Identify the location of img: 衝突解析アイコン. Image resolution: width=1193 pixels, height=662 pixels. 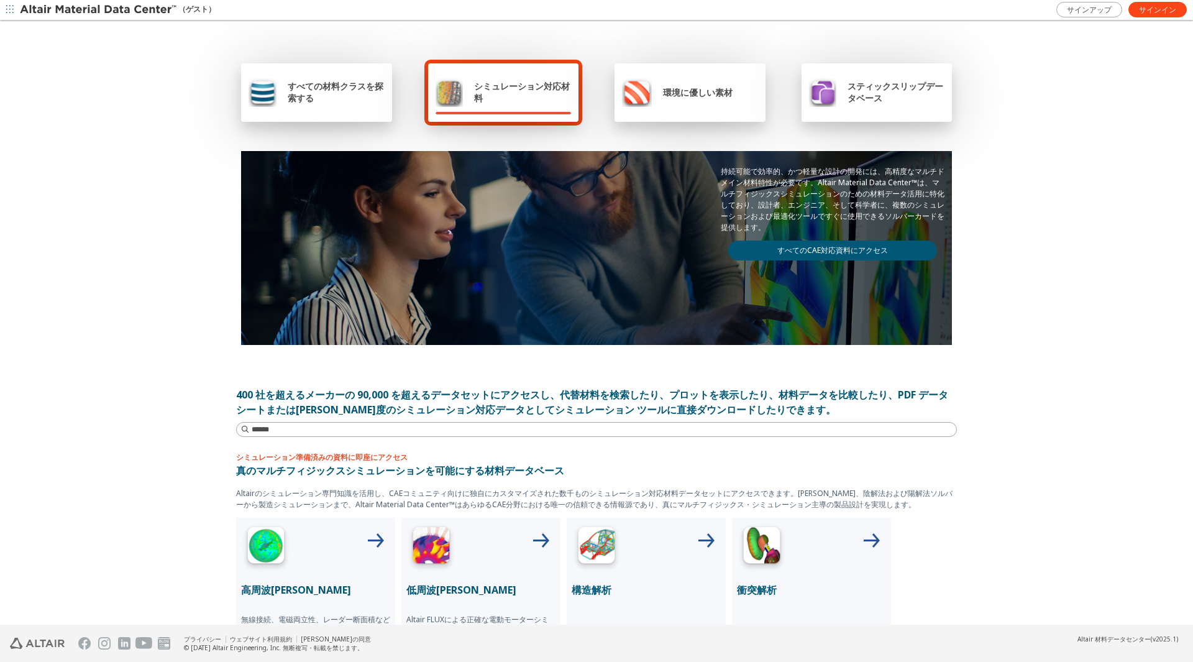
(762, 548).